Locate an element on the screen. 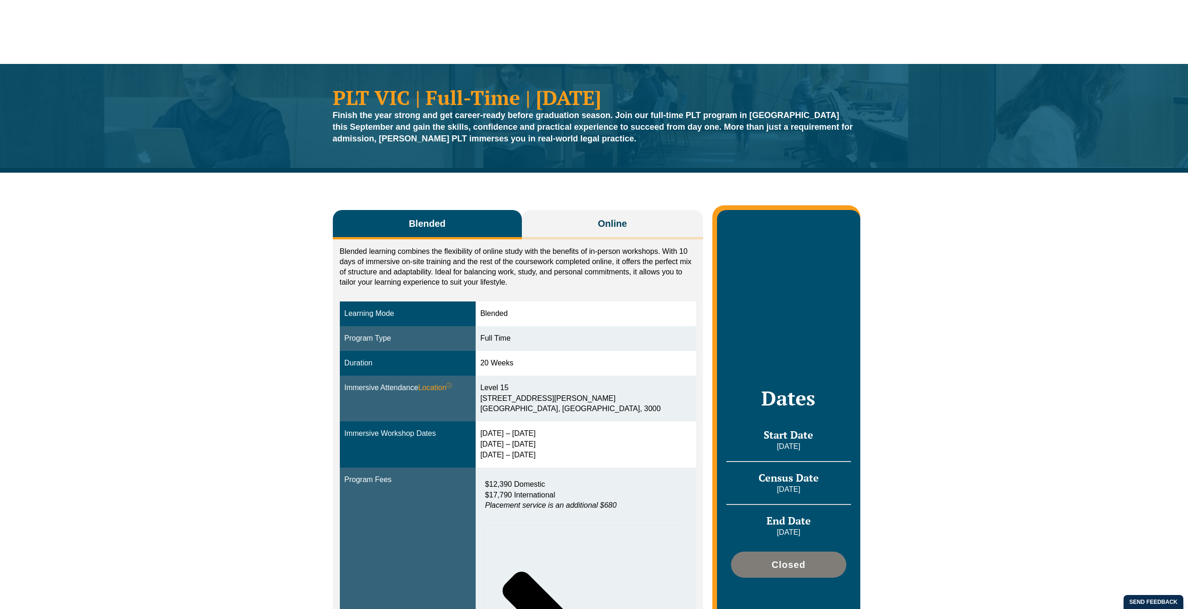 This screenshot has height=609, width=1188. sup: ⓘ is located at coordinates (449, 386).